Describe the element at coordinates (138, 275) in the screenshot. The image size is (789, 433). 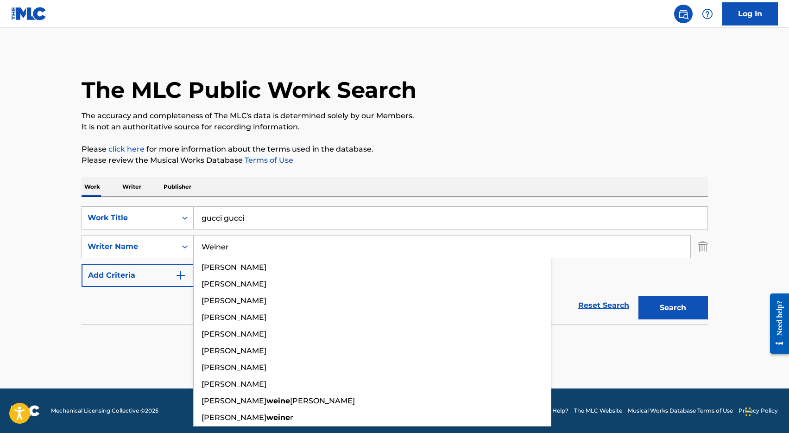
I see `button: Add Criteria` at that location.